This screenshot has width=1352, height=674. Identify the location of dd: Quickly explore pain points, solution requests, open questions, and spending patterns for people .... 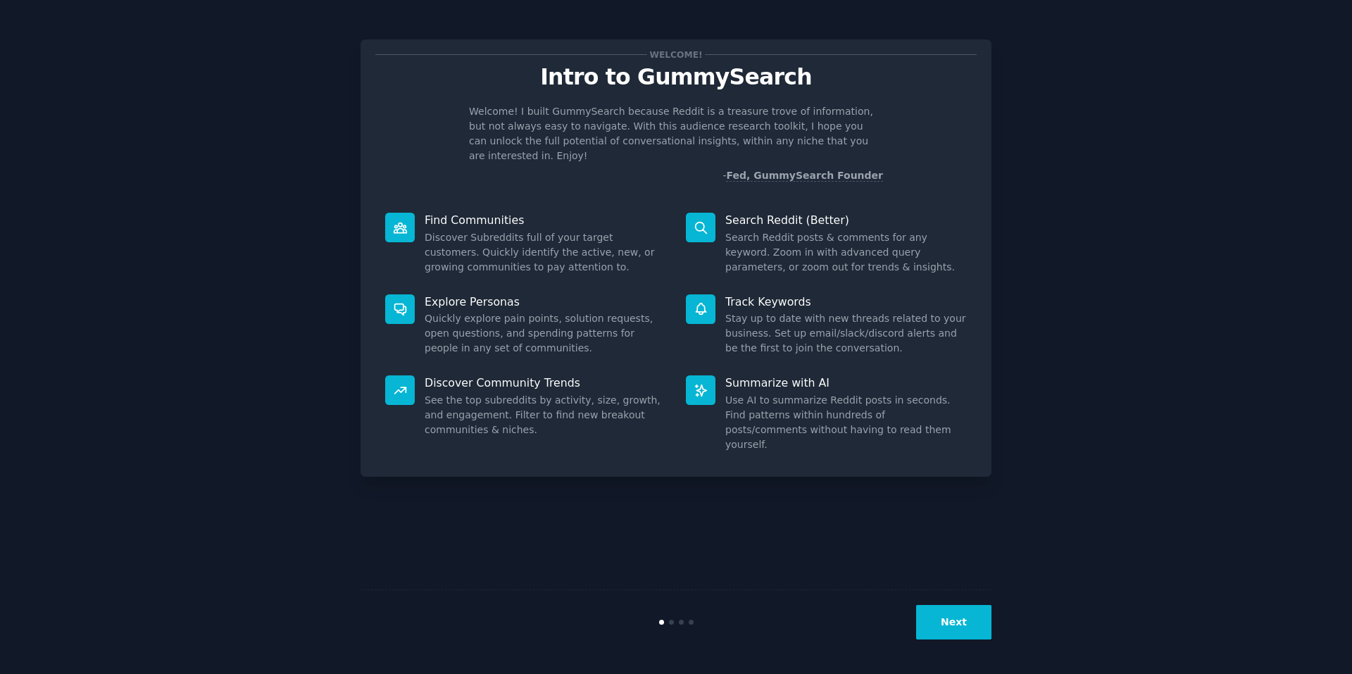
(545, 333).